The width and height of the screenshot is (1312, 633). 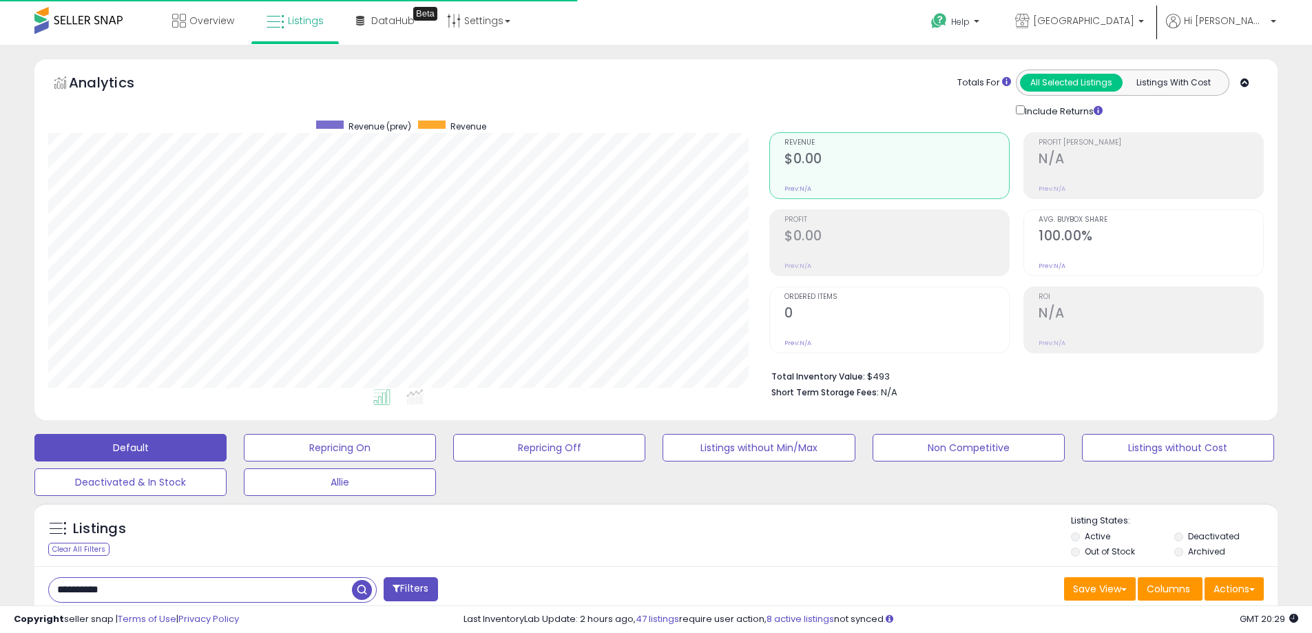 What do you see at coordinates (1062, 110) in the screenshot?
I see `div: Include Returns` at bounding box center [1062, 110].